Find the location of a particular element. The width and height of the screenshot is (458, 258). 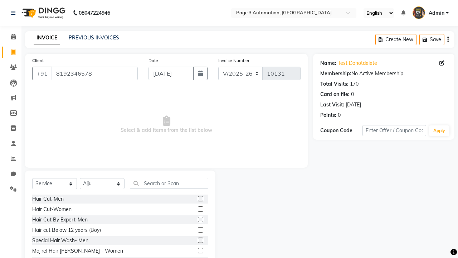

div: Hair Cut By Expert-Men is located at coordinates (60, 220).